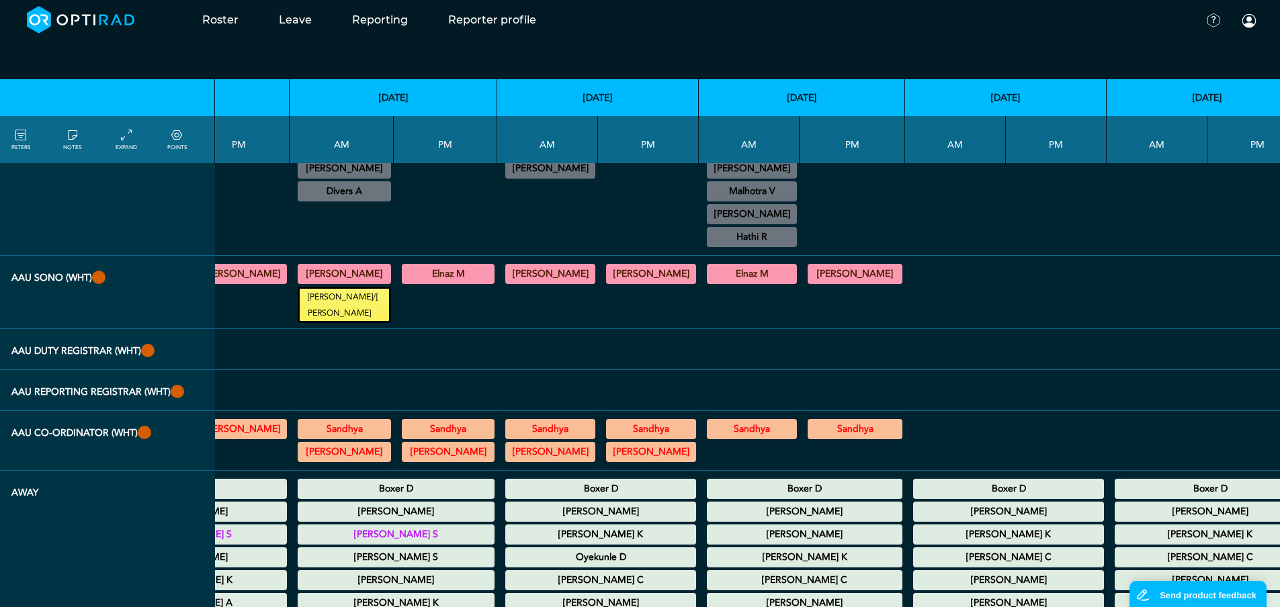 The height and width of the screenshot is (607, 1280). I want to click on a: collapse/expand expected points, so click(177, 140).